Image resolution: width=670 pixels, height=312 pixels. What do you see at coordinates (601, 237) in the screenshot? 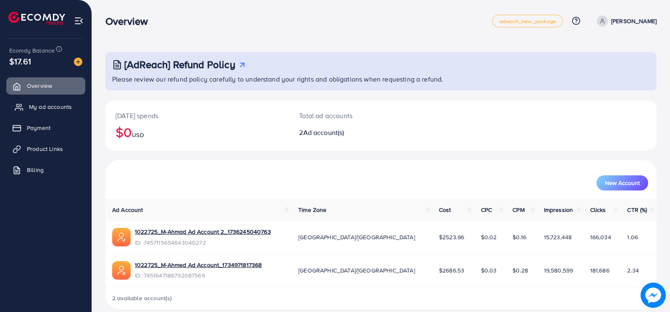
I see `span: 166,034` at bounding box center [601, 237].